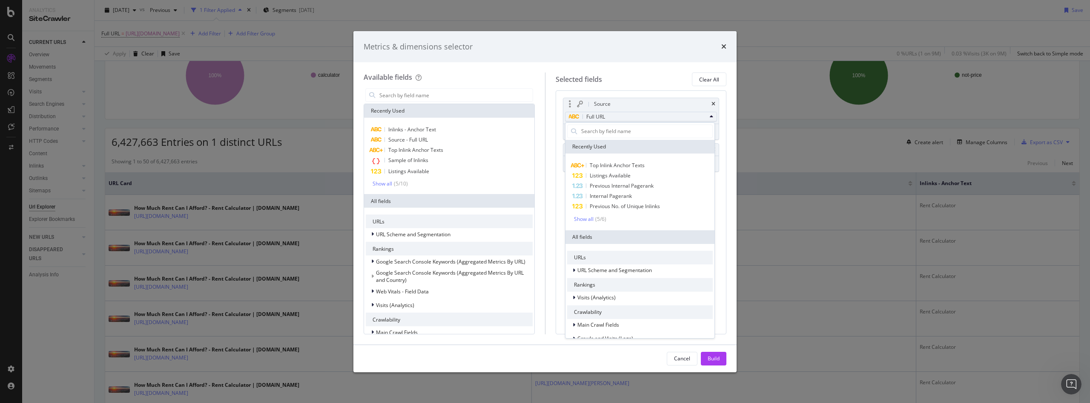 This screenshot has height=403, width=1090. What do you see at coordinates (408, 139) in the screenshot?
I see `span: Source - Full URL` at bounding box center [408, 139].